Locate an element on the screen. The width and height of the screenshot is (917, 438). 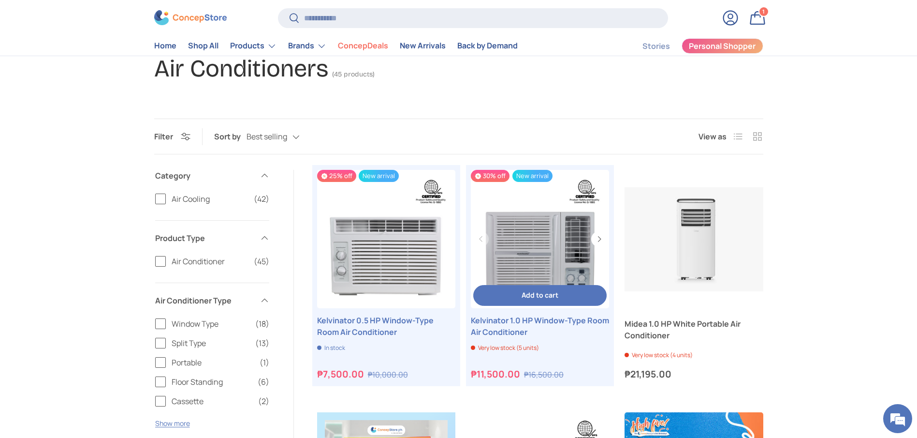
span: (45) is located at coordinates (262, 261).